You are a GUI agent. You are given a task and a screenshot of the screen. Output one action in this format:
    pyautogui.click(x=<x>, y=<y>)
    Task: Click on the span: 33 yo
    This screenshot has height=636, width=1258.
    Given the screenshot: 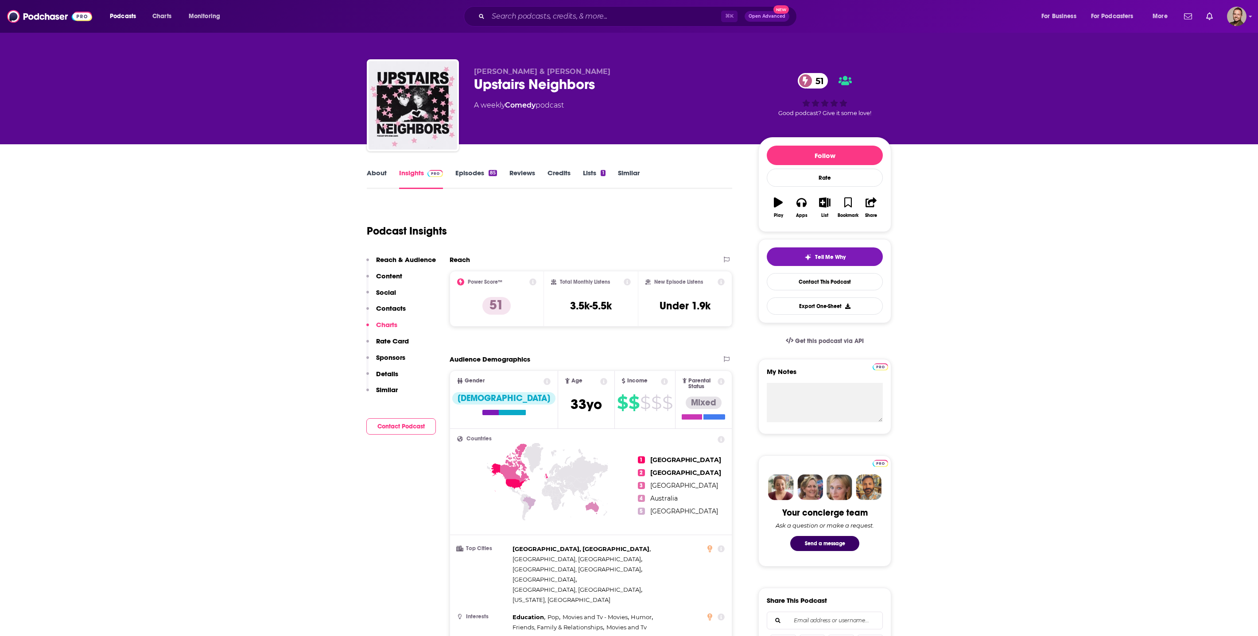 What is the action you would take?
    pyautogui.click(x=586, y=404)
    